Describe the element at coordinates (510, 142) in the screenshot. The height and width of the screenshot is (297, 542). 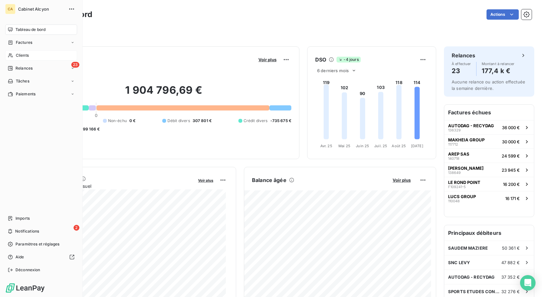
I see `span: 30 000 €` at that location.